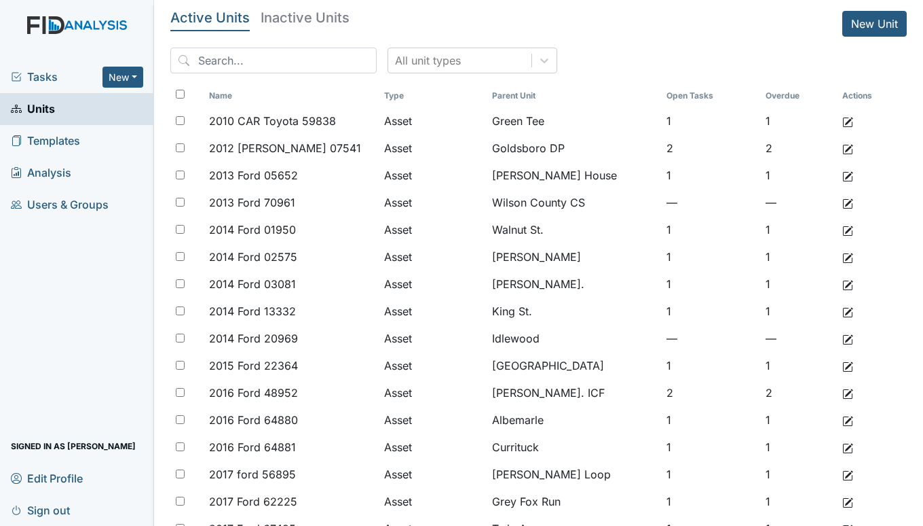 The image size is (923, 526). I want to click on span: 2016 Ford 48952, so click(253, 392).